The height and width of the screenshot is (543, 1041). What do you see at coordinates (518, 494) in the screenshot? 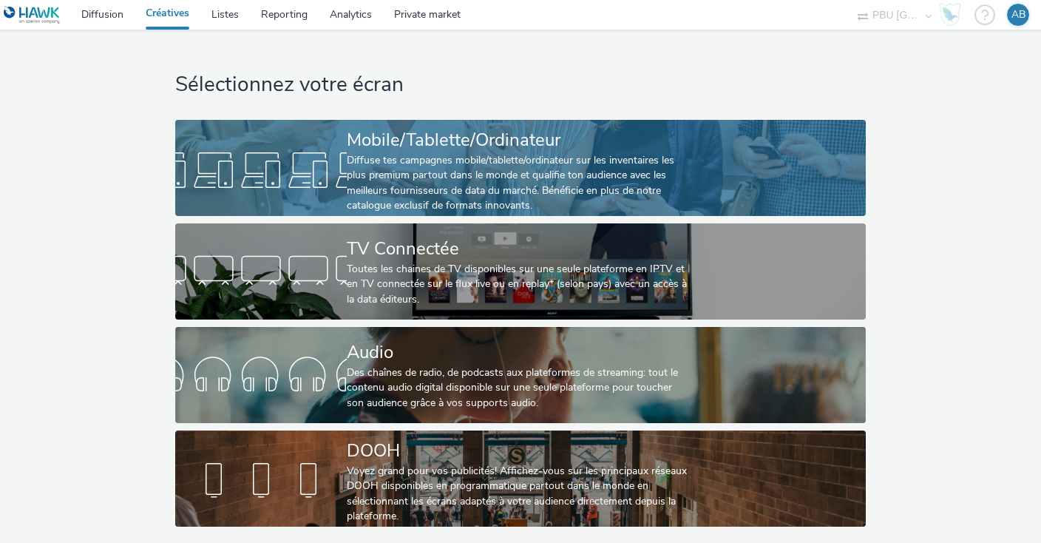
I see `div: Voyez grand pour vos publicités! Affichez-vous sur les principaux réseaux DOOH disponibles en pro...` at bounding box center [518, 494].